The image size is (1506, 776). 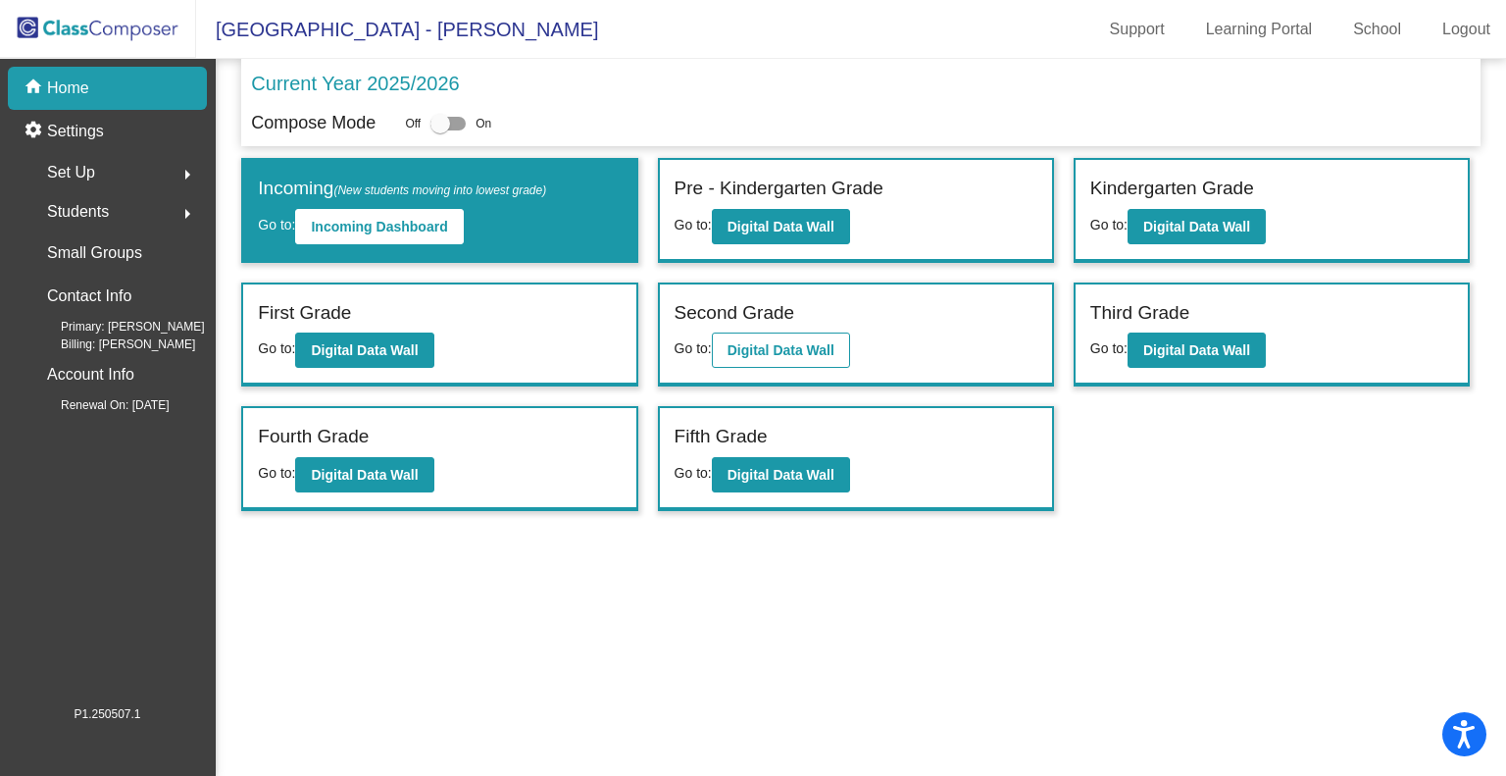 What do you see at coordinates (35, 131) in the screenshot?
I see `mat-icon: settings` at bounding box center [35, 131].